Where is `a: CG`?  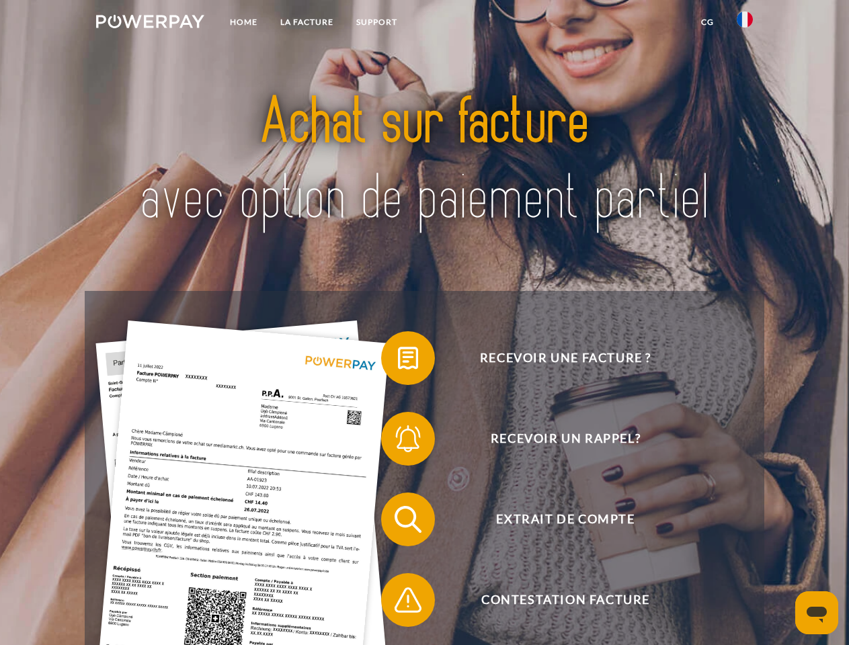 a: CG is located at coordinates (707, 22).